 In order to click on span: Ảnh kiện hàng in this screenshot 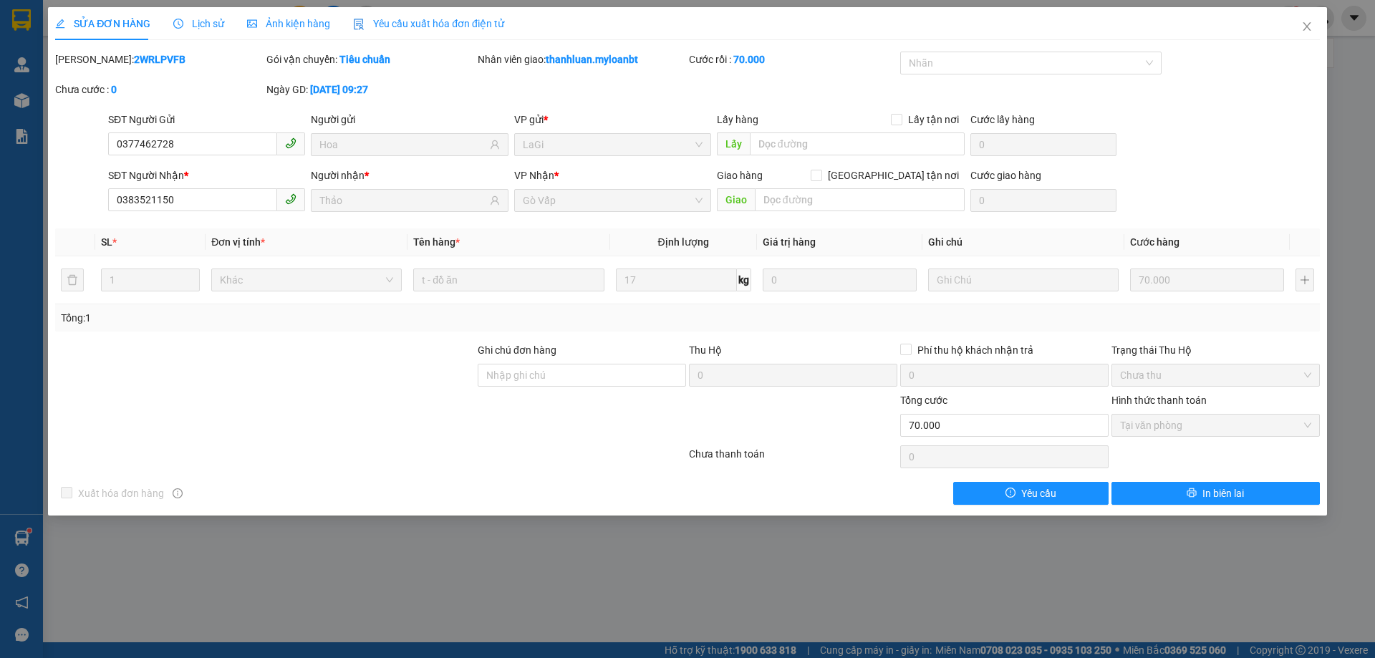, I will do `click(289, 24)`.